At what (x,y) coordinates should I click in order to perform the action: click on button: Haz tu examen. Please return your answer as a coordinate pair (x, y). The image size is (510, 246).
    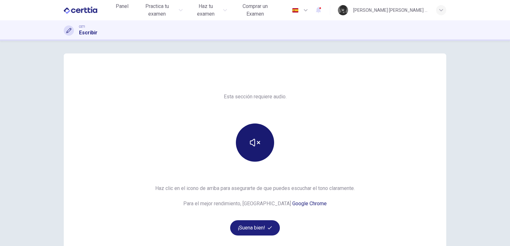
    Looking at the image, I should click on (208, 10).